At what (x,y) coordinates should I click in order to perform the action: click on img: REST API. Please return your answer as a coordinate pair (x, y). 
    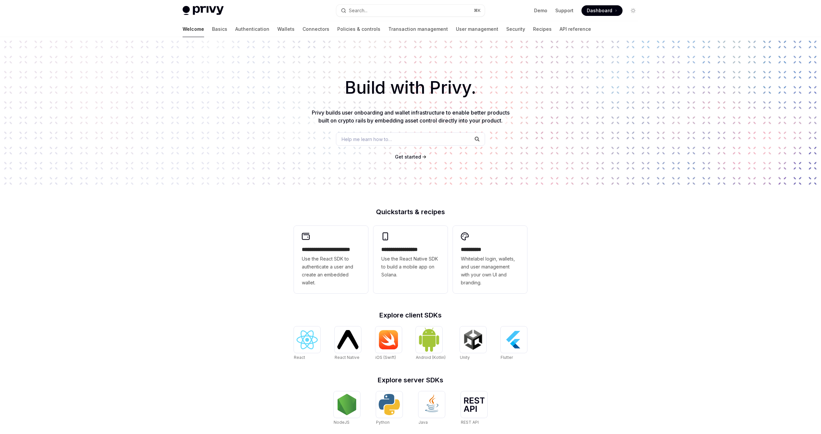
    Looking at the image, I should click on (474, 405).